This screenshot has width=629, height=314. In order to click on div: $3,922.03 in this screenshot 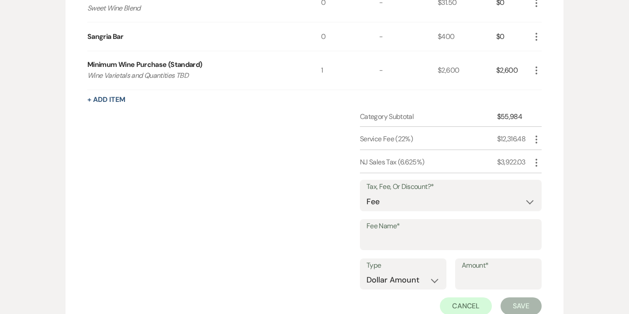, I will do `click(514, 162)`.